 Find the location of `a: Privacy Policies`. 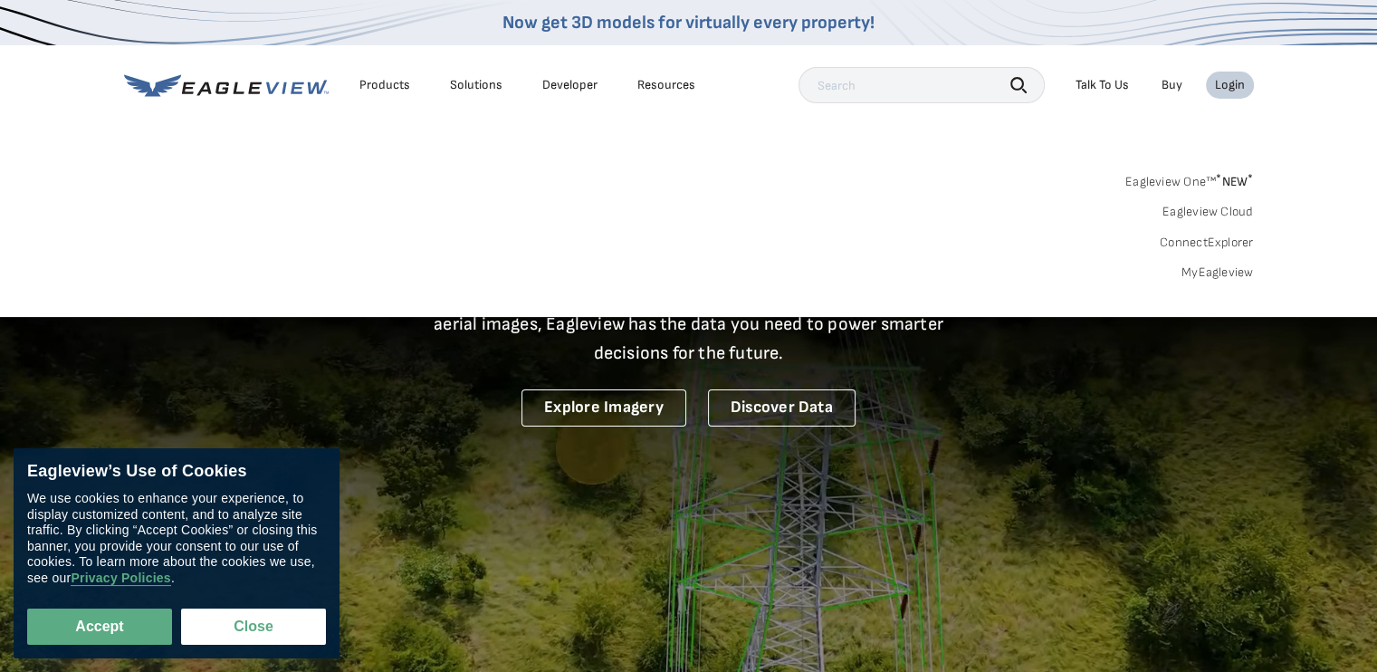

a: Privacy Policies is located at coordinates (120, 578).